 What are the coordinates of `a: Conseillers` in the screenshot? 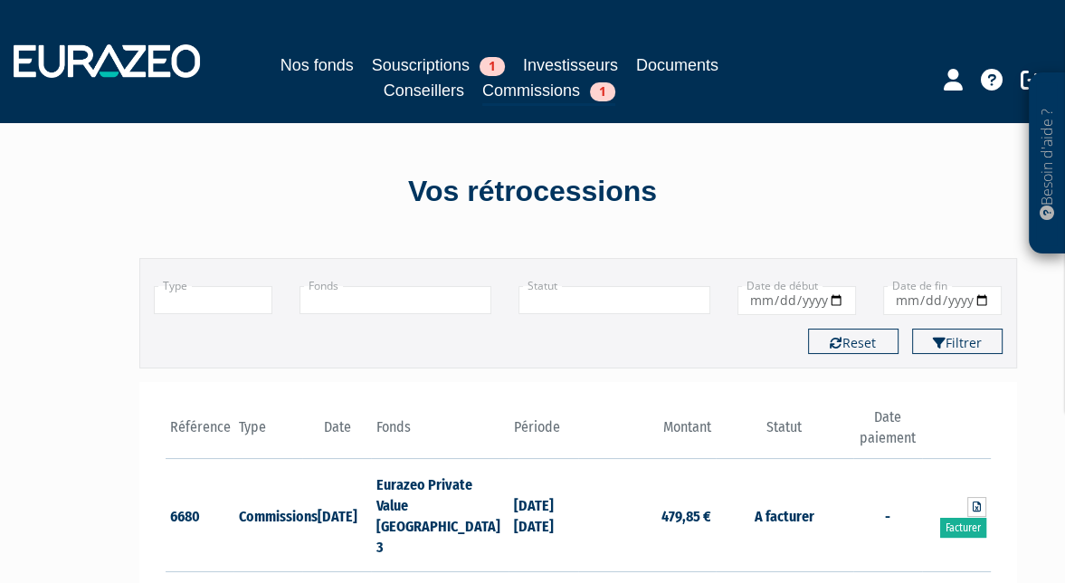 It's located at (424, 91).